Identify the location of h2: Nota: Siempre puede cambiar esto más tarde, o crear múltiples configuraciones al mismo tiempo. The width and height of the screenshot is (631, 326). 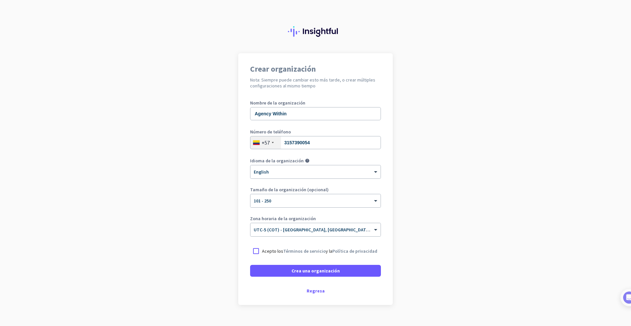
(315, 83).